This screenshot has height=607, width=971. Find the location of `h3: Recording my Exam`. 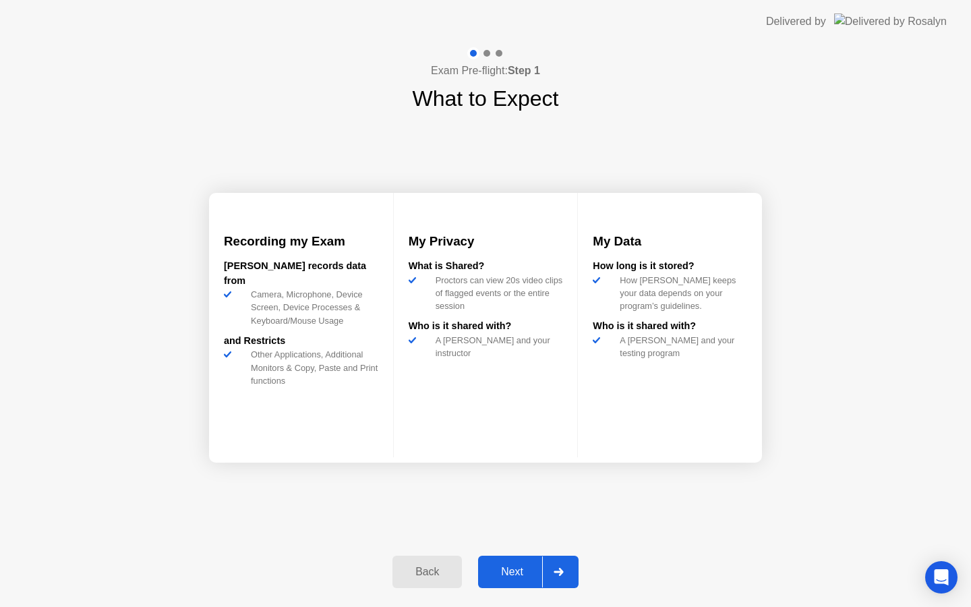

h3: Recording my Exam is located at coordinates (301, 241).